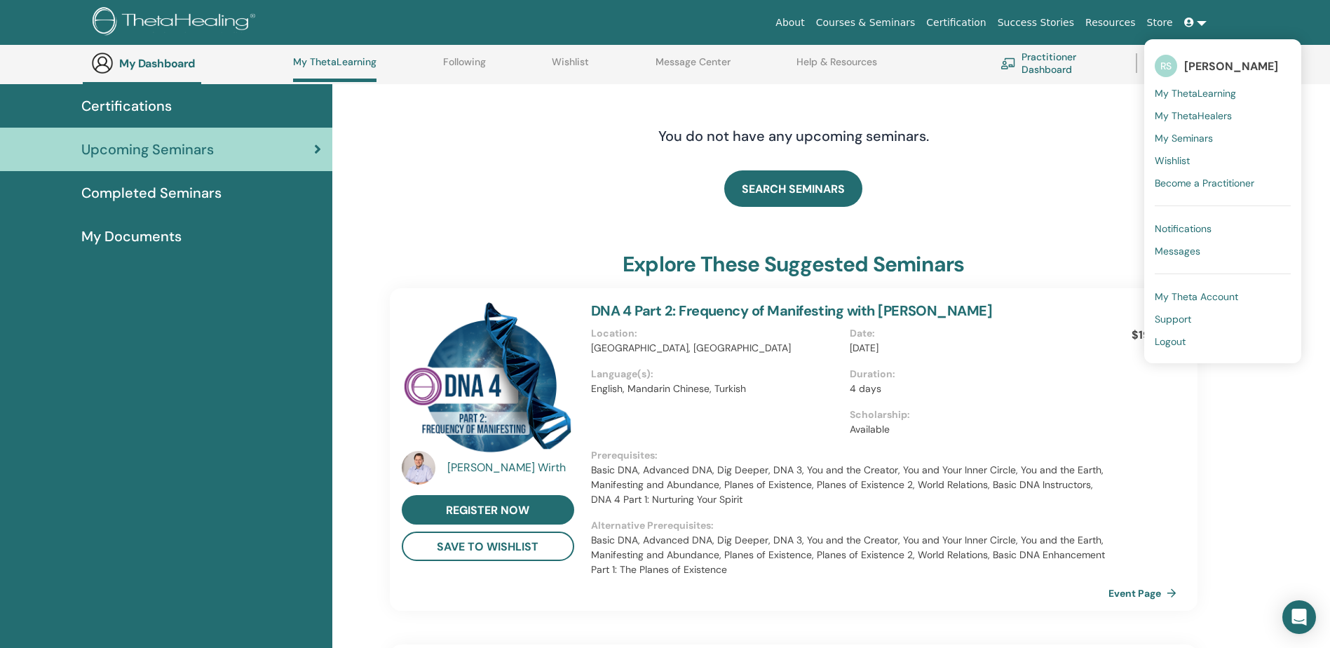  I want to click on span: Certifications, so click(126, 106).